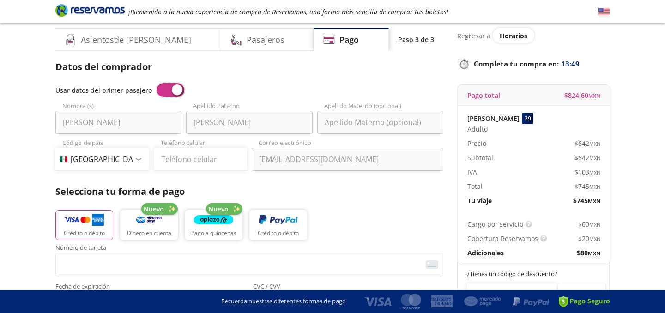  I want to click on input: Teléfono celular, so click(201, 159).